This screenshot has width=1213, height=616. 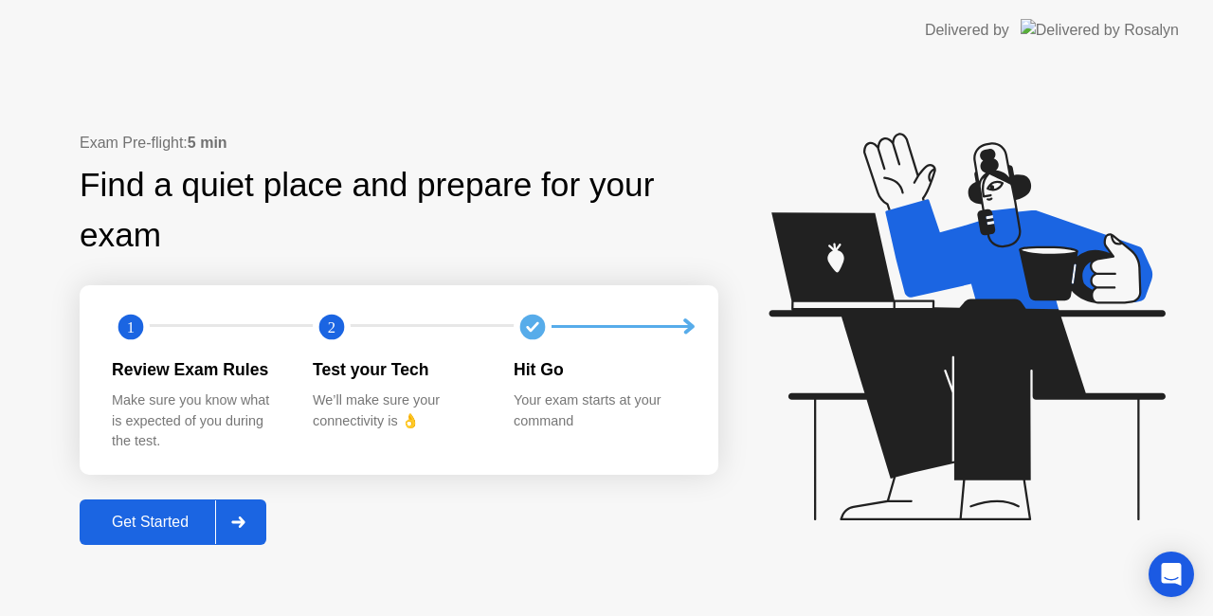 What do you see at coordinates (399, 210) in the screenshot?
I see `div: Find a quiet place and prepare for your exam` at bounding box center [399, 210].